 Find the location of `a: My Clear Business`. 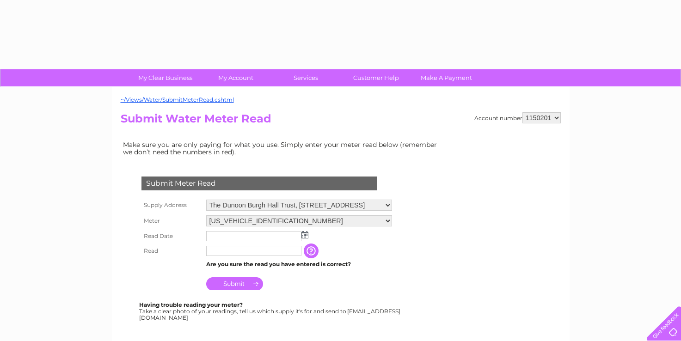

a: My Clear Business is located at coordinates (165, 78).